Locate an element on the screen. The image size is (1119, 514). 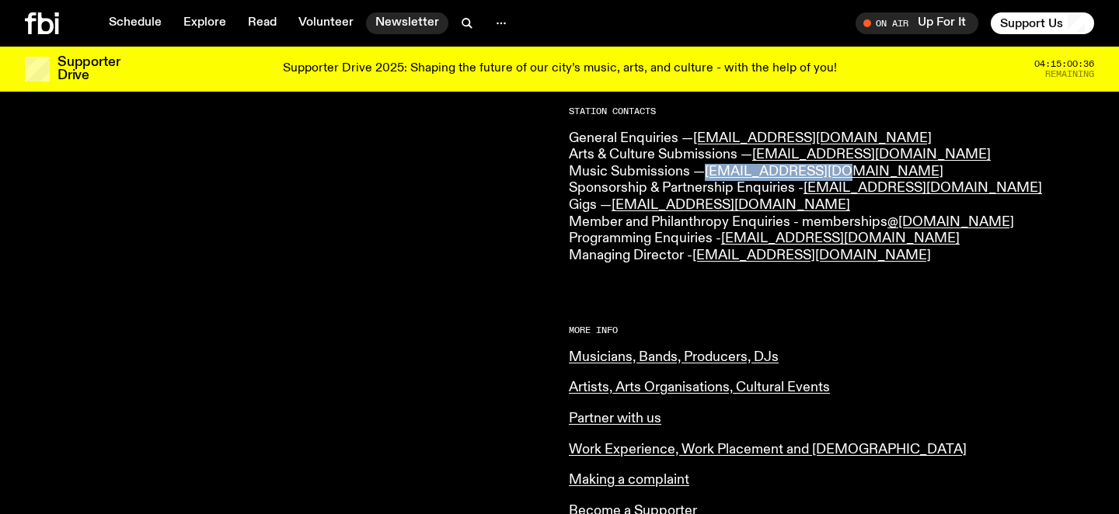
a: Schedule is located at coordinates (135, 23).